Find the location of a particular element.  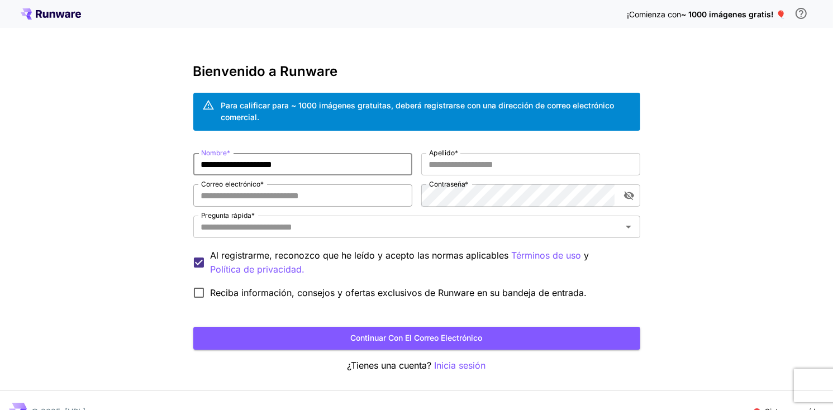

button: Al registrarme, reconozco que he leído y acepto las normas aplicables Términos de uso y is located at coordinates (258, 269).